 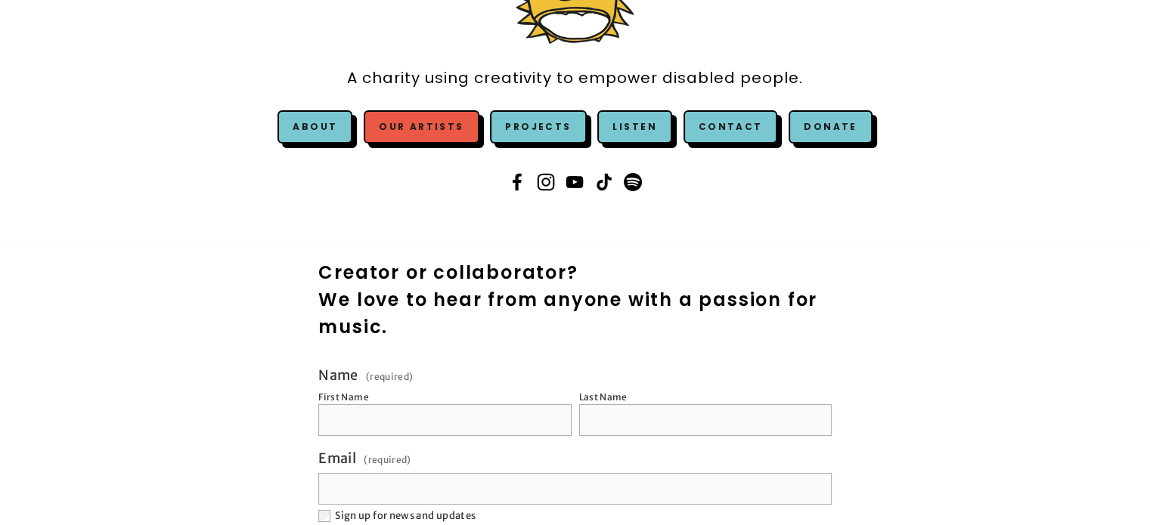 What do you see at coordinates (830, 127) in the screenshot?
I see `a: Donate` at bounding box center [830, 127].